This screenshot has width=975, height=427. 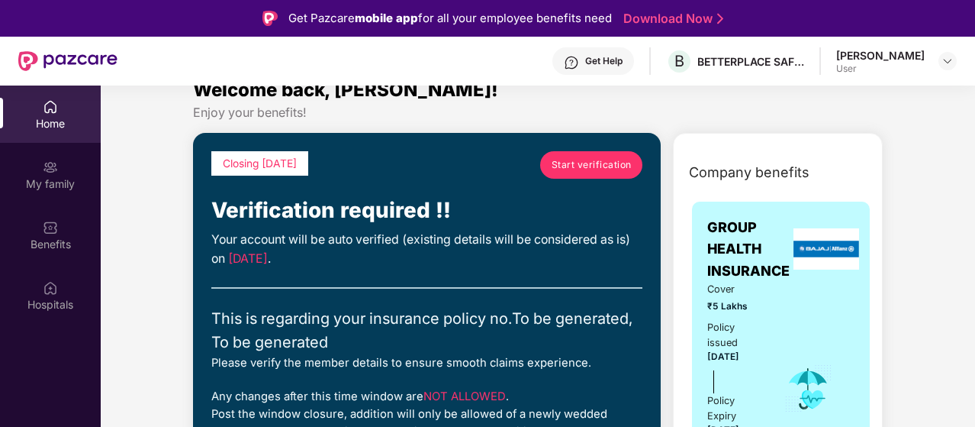 What do you see at coordinates (427, 362) in the screenshot?
I see `div: Please verify the member details to ensure smooth claims experience.` at bounding box center [427, 362].